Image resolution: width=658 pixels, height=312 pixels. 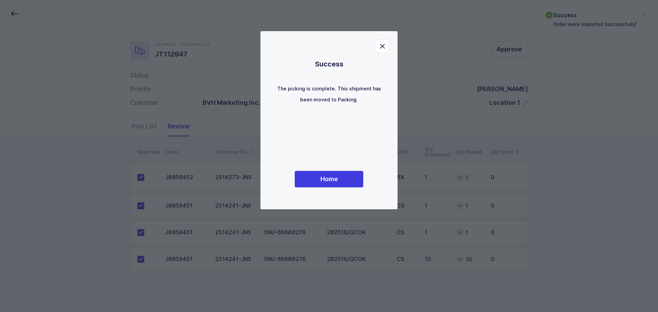 I want to click on p: The picking is complete. This shipment has been moved to Packing., so click(x=329, y=94).